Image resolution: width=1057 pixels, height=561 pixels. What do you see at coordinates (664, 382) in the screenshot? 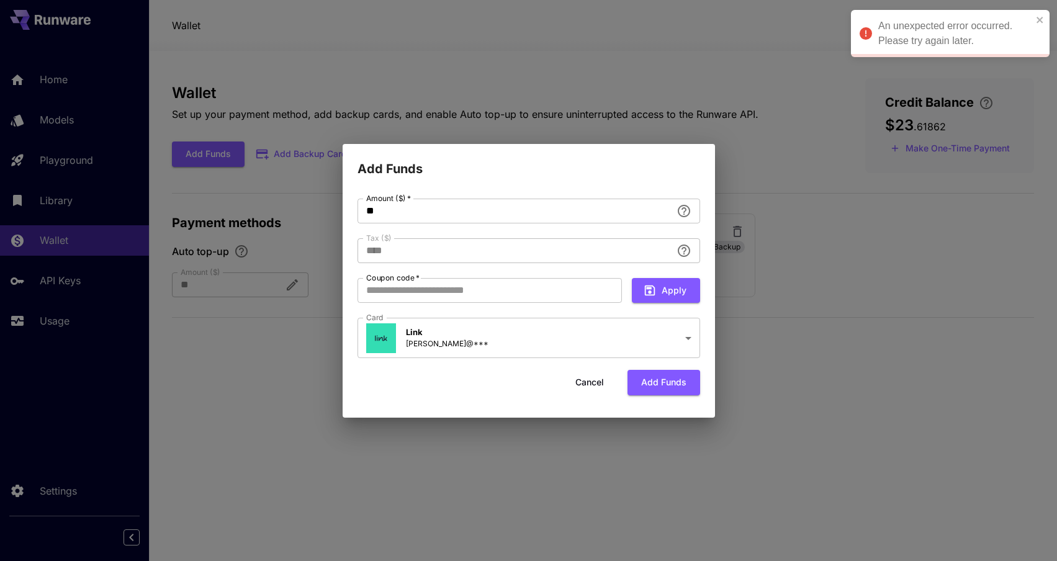
I see `button: Add funds` at bounding box center [664, 382].